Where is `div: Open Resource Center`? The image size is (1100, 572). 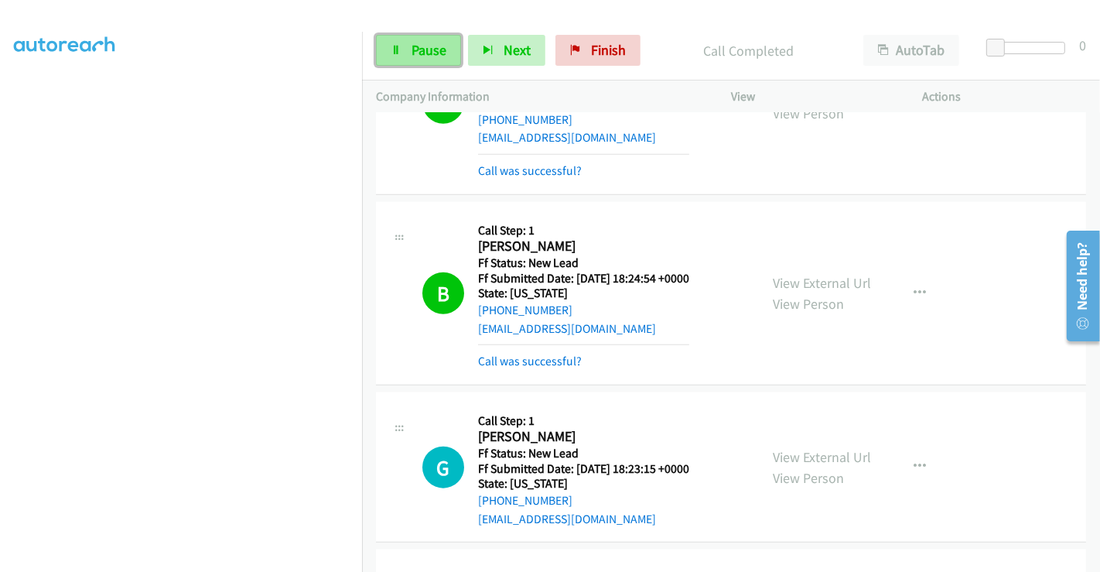
div: Open Resource Center is located at coordinates (27, 61).